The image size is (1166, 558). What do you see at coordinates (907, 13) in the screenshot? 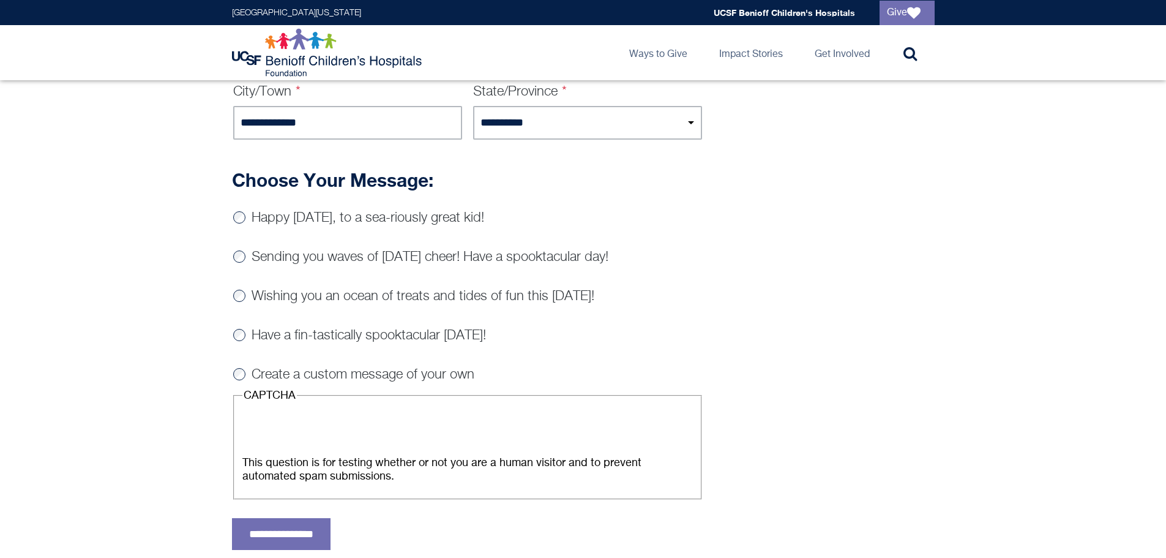
I see `a: Give` at bounding box center [907, 13].